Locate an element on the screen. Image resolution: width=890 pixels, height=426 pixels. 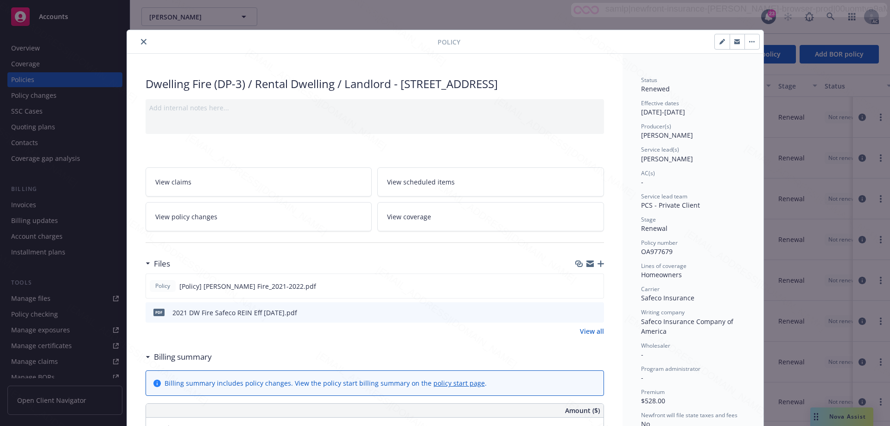
span: Safeco Insurance is located at coordinates (668, 298).